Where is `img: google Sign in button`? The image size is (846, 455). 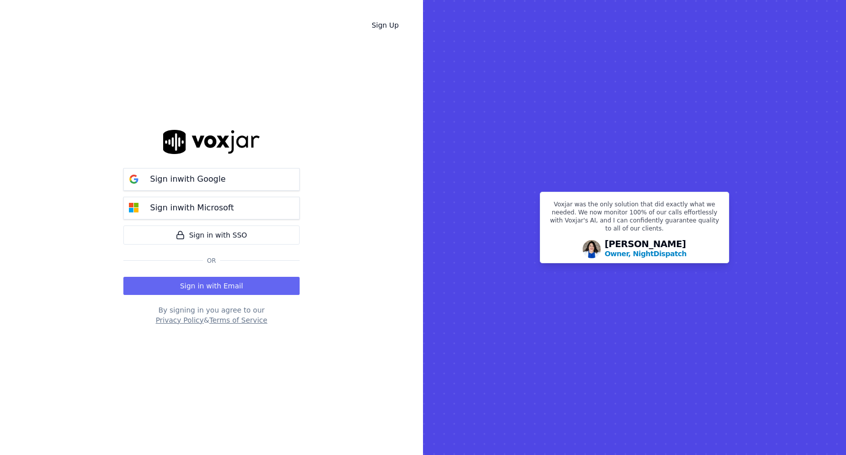
img: google Sign in button is located at coordinates (134, 179).